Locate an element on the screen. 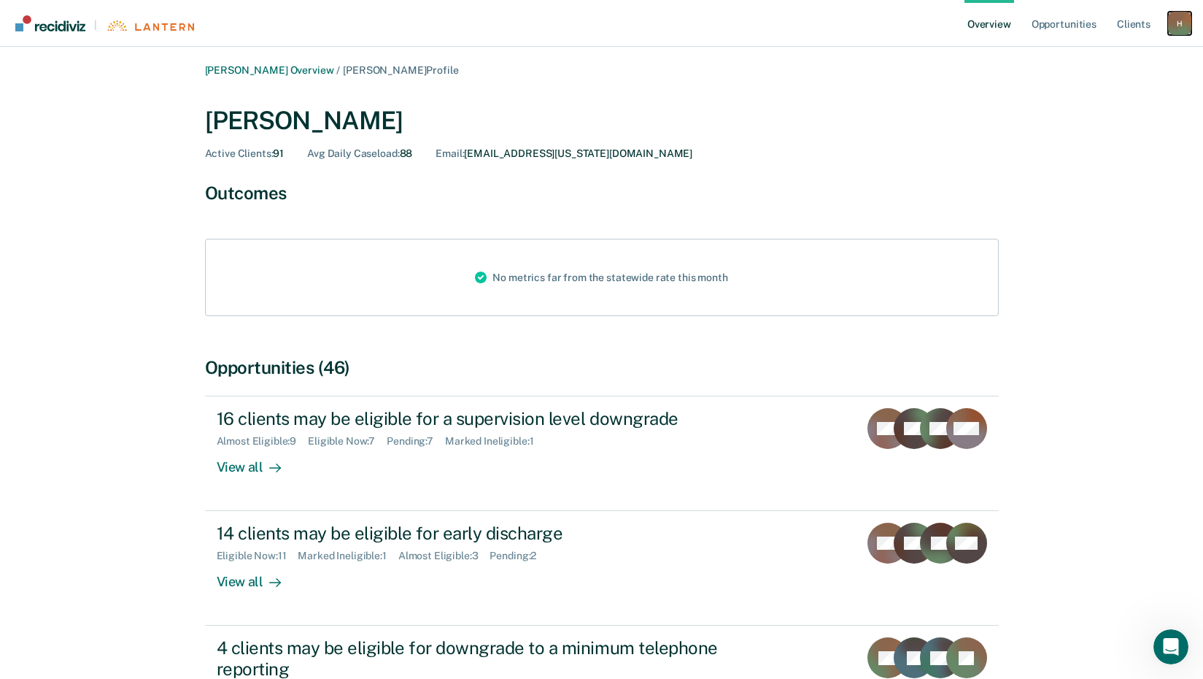 The height and width of the screenshot is (679, 1203). a: 16 clients may be eligible for a supervision level downgradeAlmost Eligible:9Eligible Now:7Pendin... is located at coordinates (602, 453).